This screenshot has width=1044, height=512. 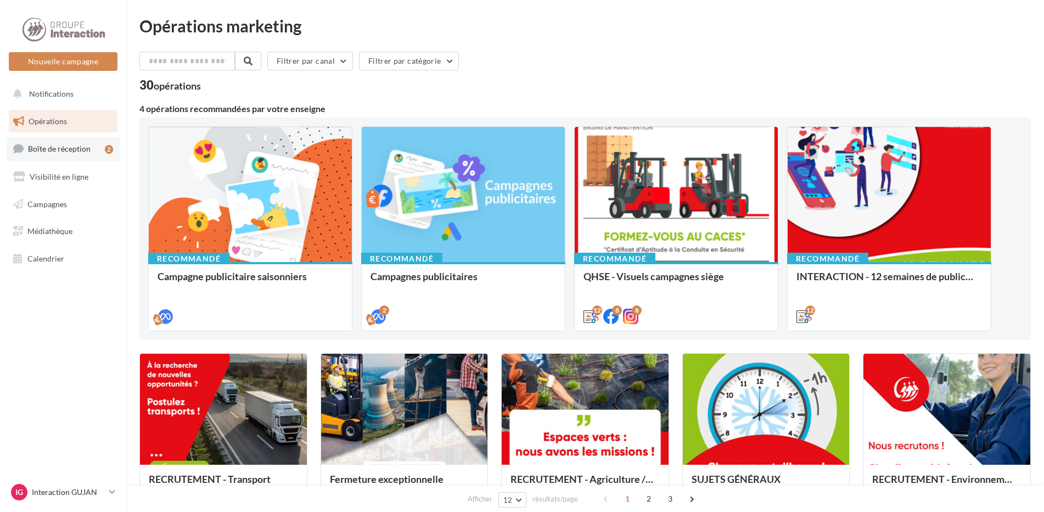 I want to click on div: INTERACTION - 12 semaines de publication, so click(x=889, y=282).